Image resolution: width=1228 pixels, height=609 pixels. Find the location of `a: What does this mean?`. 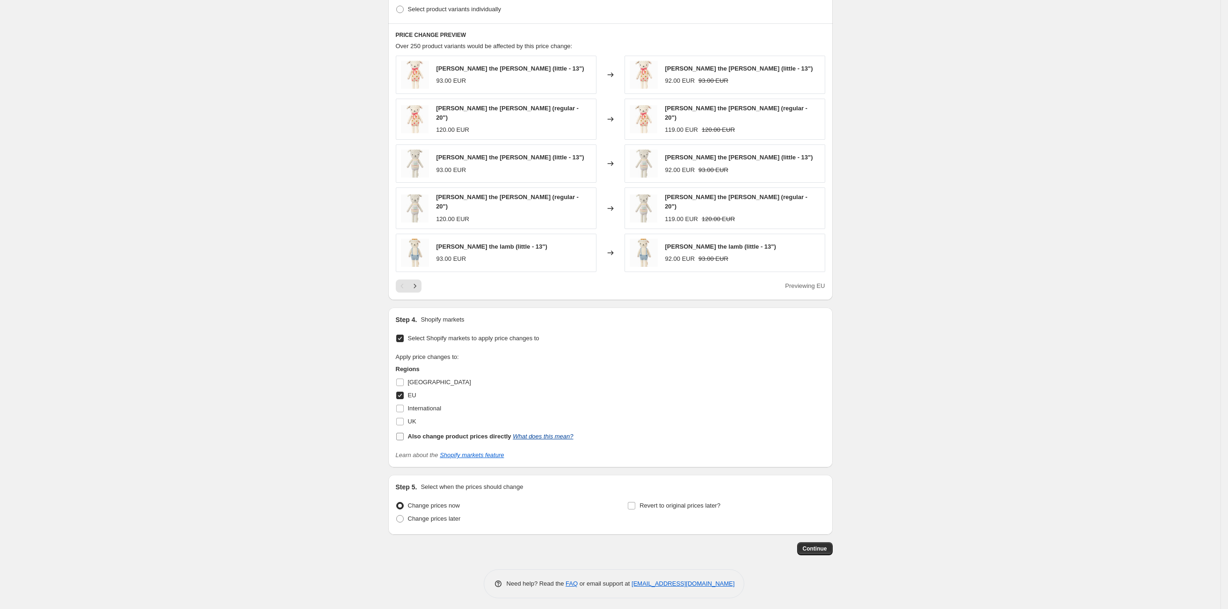

a: What does this mean? is located at coordinates (543, 436).